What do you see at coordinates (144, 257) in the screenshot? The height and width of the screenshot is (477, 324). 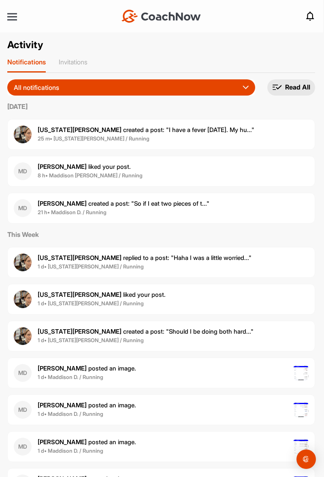 I see `span: replied to a post : "Haha I was a little worried..."` at bounding box center [144, 257].